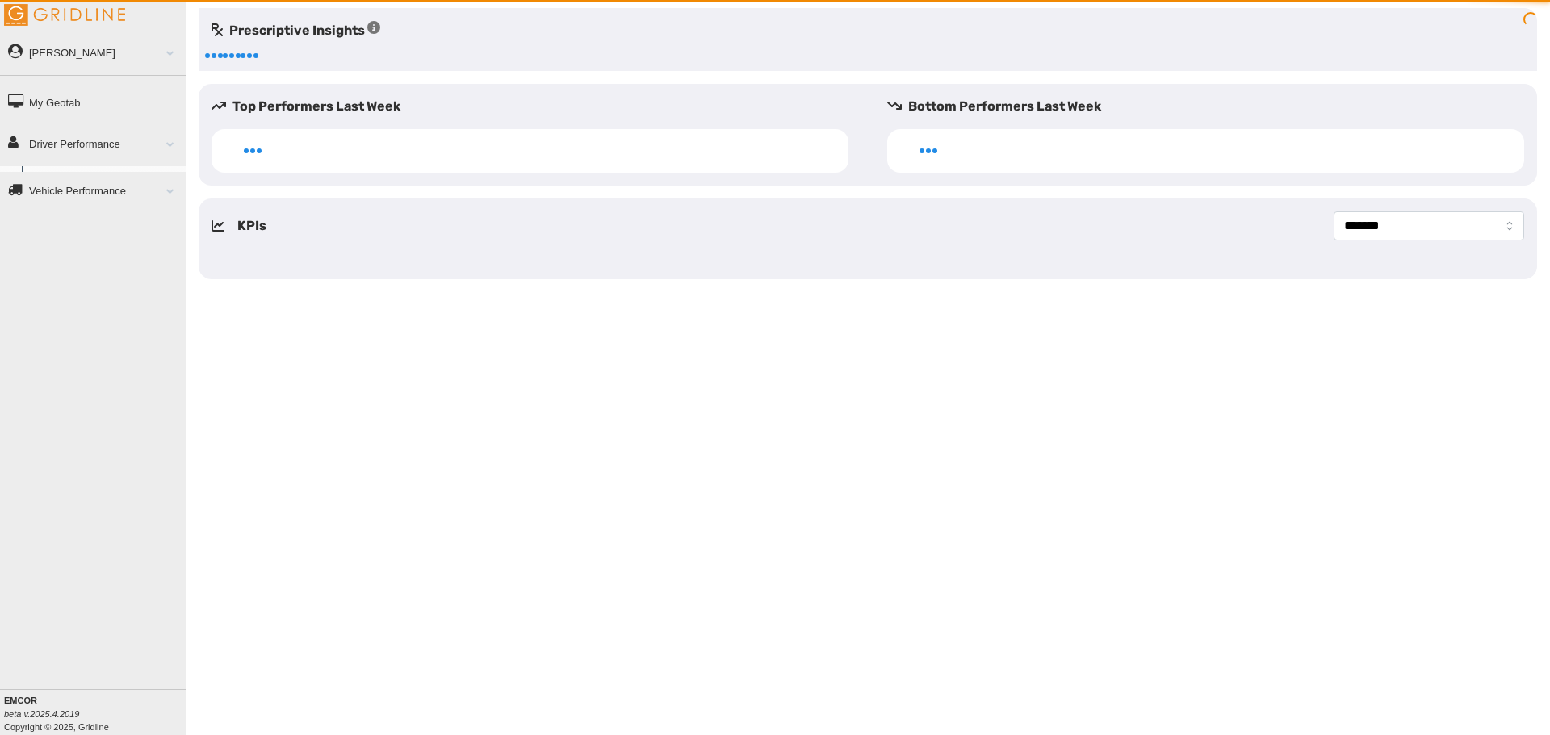 This screenshot has width=1550, height=735. Describe the element at coordinates (65, 15) in the screenshot. I see `img: Gridline` at that location.